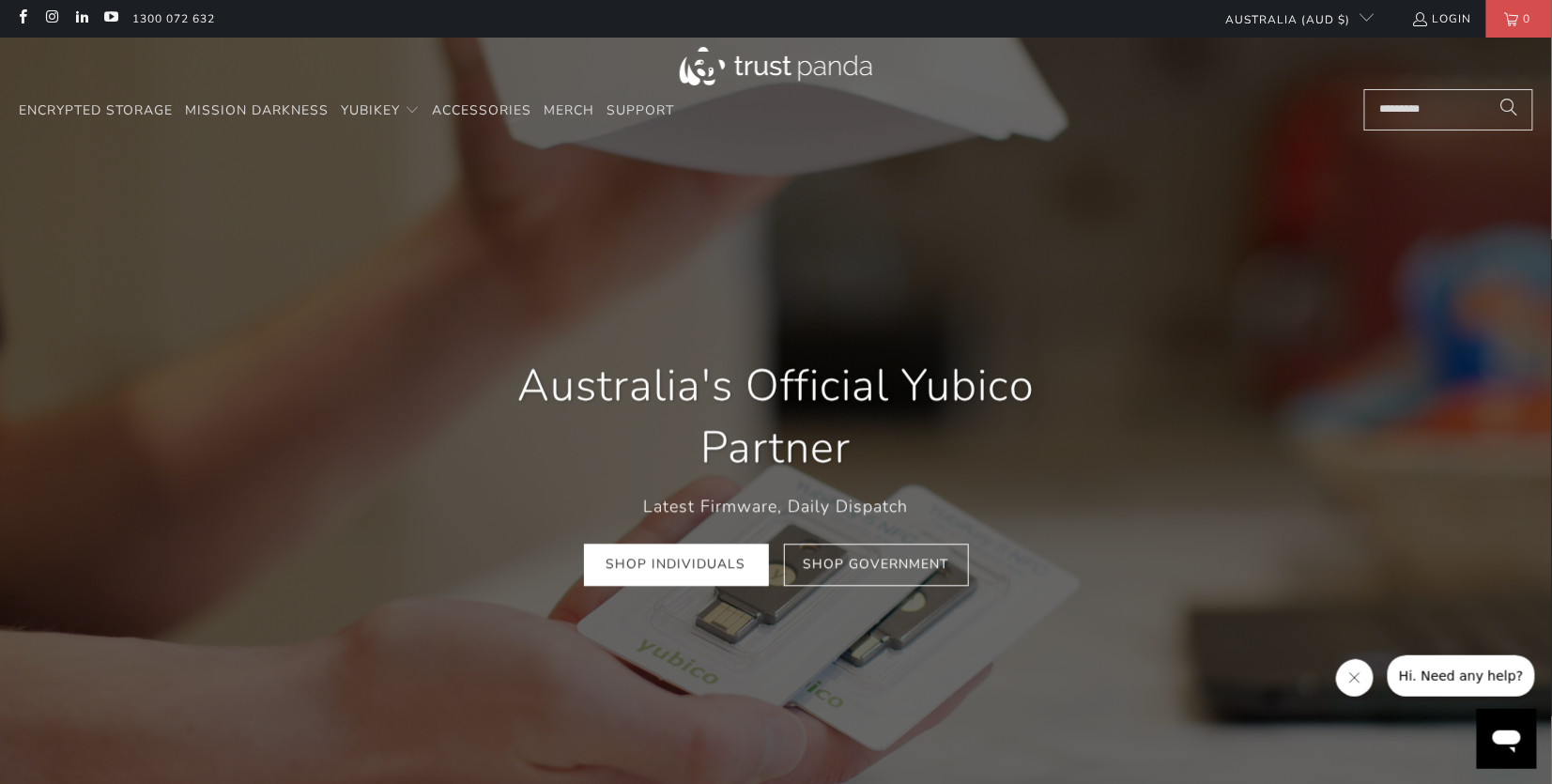 The width and height of the screenshot is (1552, 784). Describe the element at coordinates (75, 21) in the screenshot. I see `span: Hi. Need any help?` at that location.